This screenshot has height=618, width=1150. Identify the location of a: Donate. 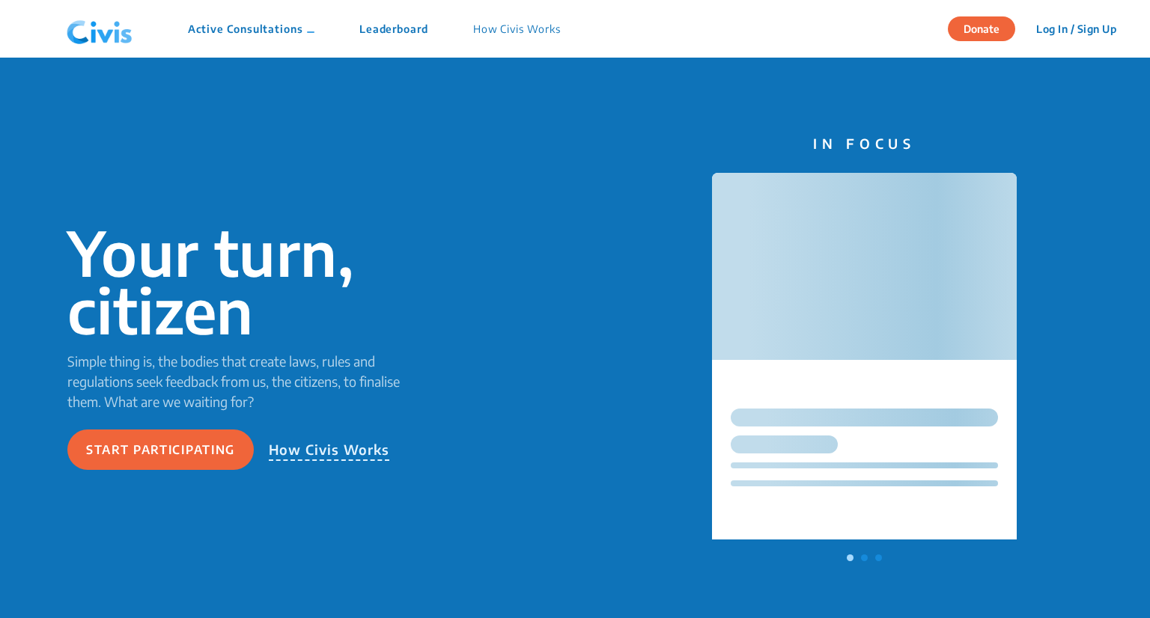
(987, 28).